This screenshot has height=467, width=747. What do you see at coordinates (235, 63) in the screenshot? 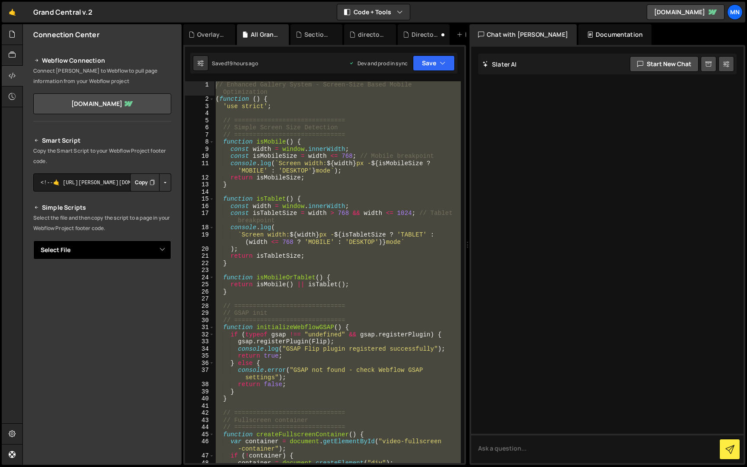
I see `div: Saved` at bounding box center [235, 63].